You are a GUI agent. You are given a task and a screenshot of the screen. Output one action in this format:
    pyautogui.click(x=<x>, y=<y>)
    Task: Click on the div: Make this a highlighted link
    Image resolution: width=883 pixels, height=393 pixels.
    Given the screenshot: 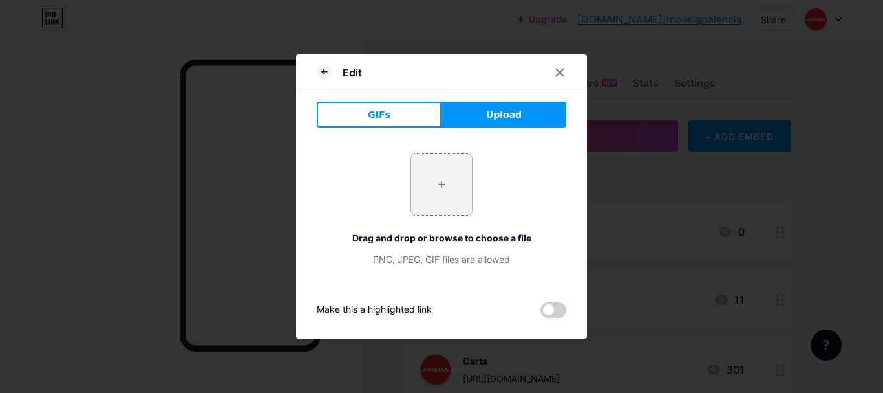 What is the action you would take?
    pyautogui.click(x=374, y=310)
    